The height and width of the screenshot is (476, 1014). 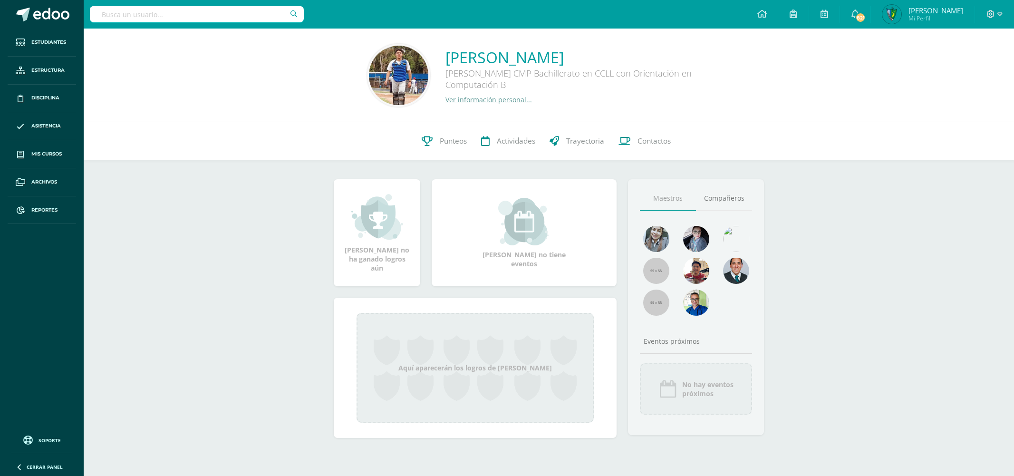 I want to click on a: Punteos, so click(x=444, y=141).